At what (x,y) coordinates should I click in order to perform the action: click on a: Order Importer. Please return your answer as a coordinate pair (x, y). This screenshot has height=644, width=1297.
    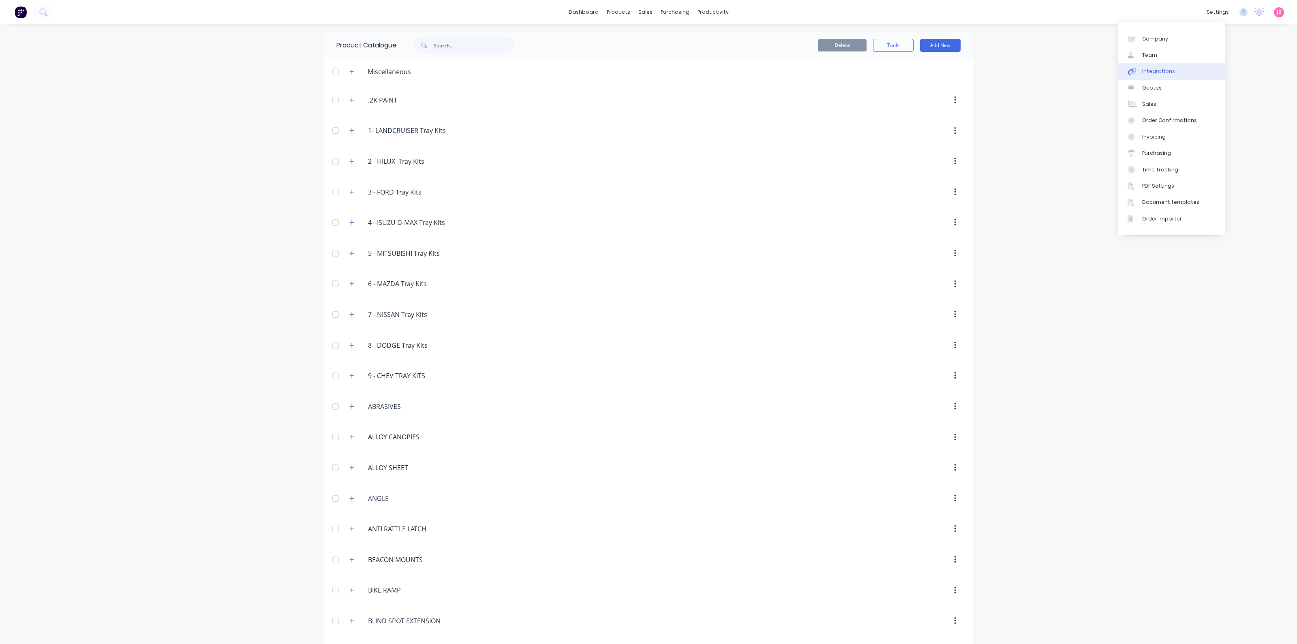
    Looking at the image, I should click on (1171, 219).